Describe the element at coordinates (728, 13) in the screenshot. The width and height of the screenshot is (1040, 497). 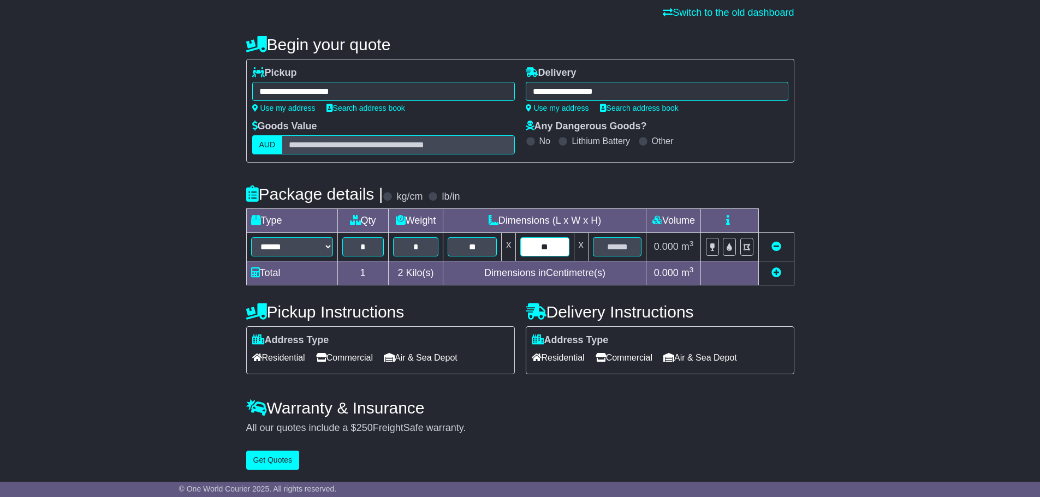
I see `a: Switch to the old dashboard` at that location.